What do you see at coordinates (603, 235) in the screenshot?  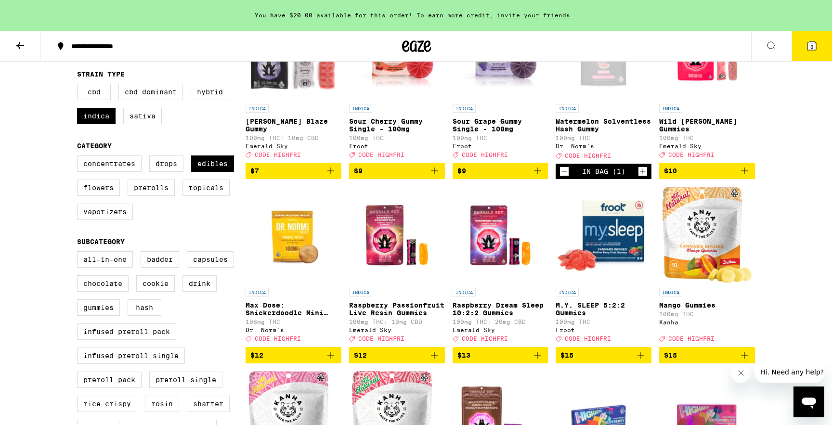 I see `img: Froot - M.Y. SLEEP 5:2:2 Gummies` at bounding box center [603, 235].